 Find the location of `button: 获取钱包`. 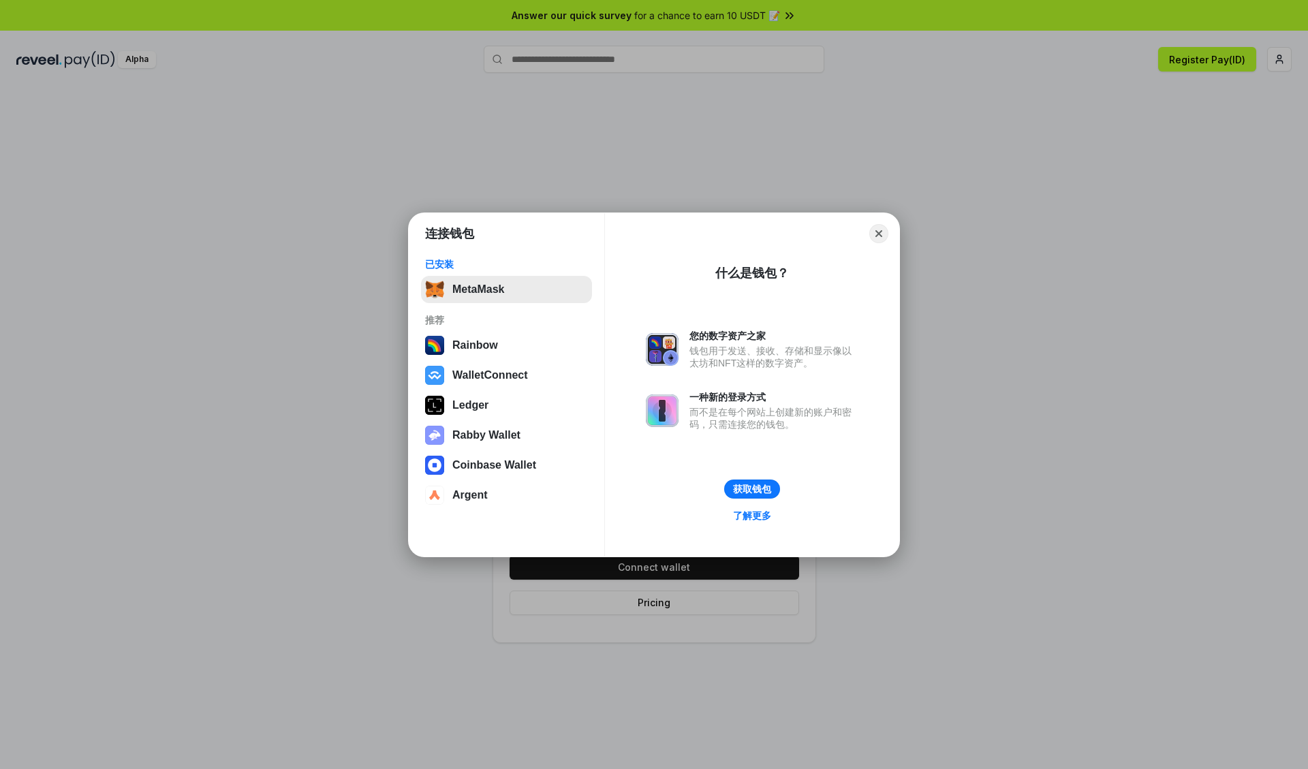

button: 获取钱包 is located at coordinates (752, 489).